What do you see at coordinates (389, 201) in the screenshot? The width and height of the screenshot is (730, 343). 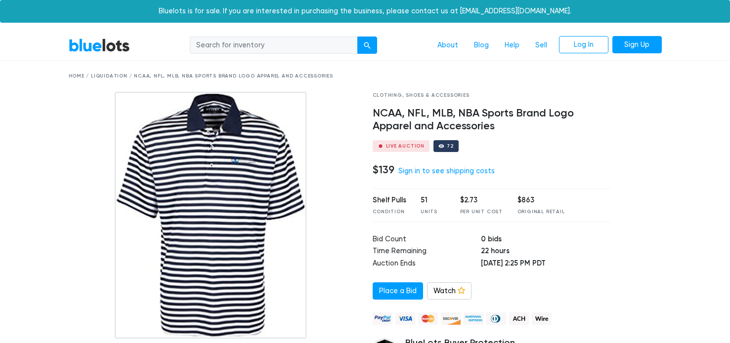 I see `div: Shelf Pulls` at bounding box center [389, 201].